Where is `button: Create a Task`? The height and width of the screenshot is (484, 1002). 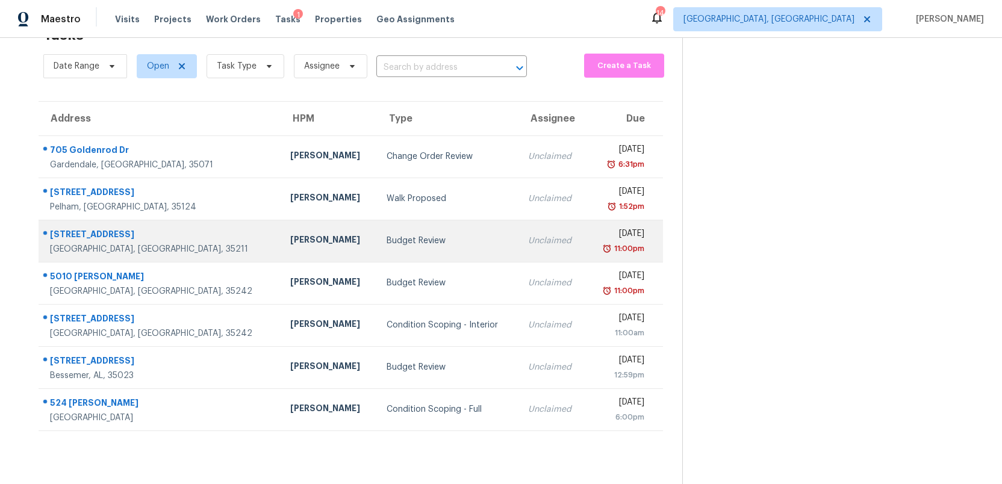 button: Create a Task is located at coordinates (624, 66).